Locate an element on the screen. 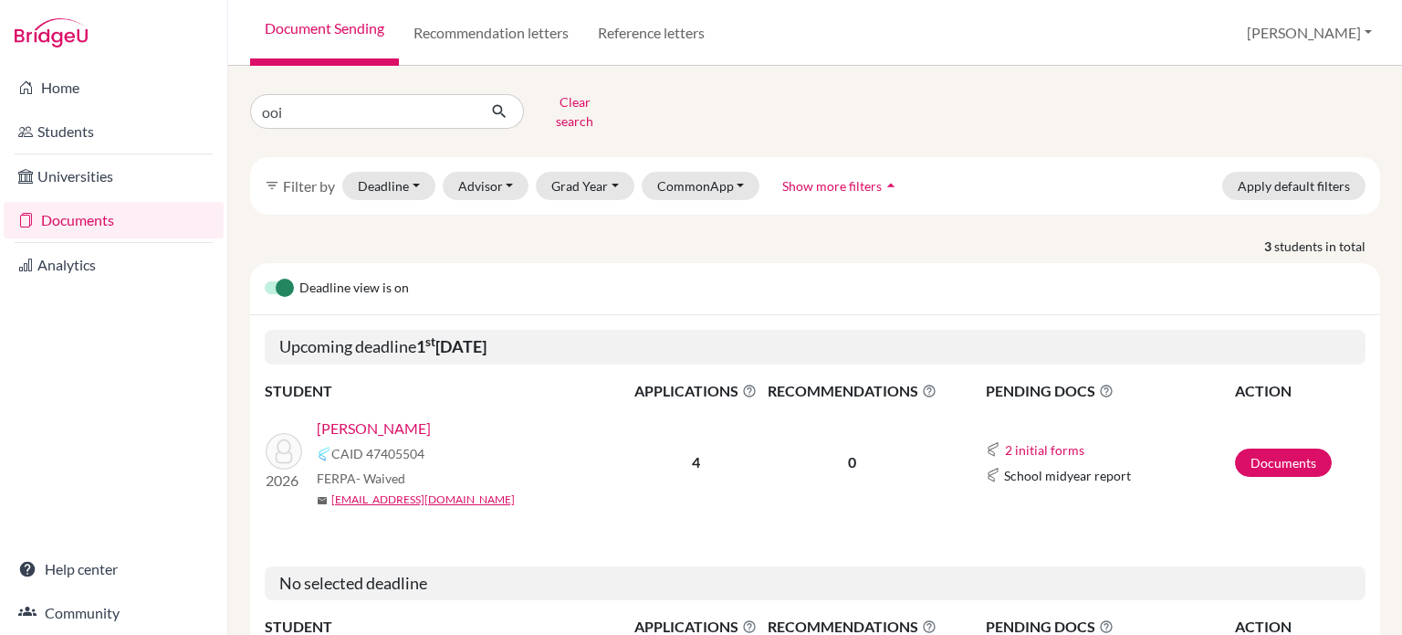 This screenshot has width=1402, height=635. input: Find student by name... is located at coordinates (363, 111).